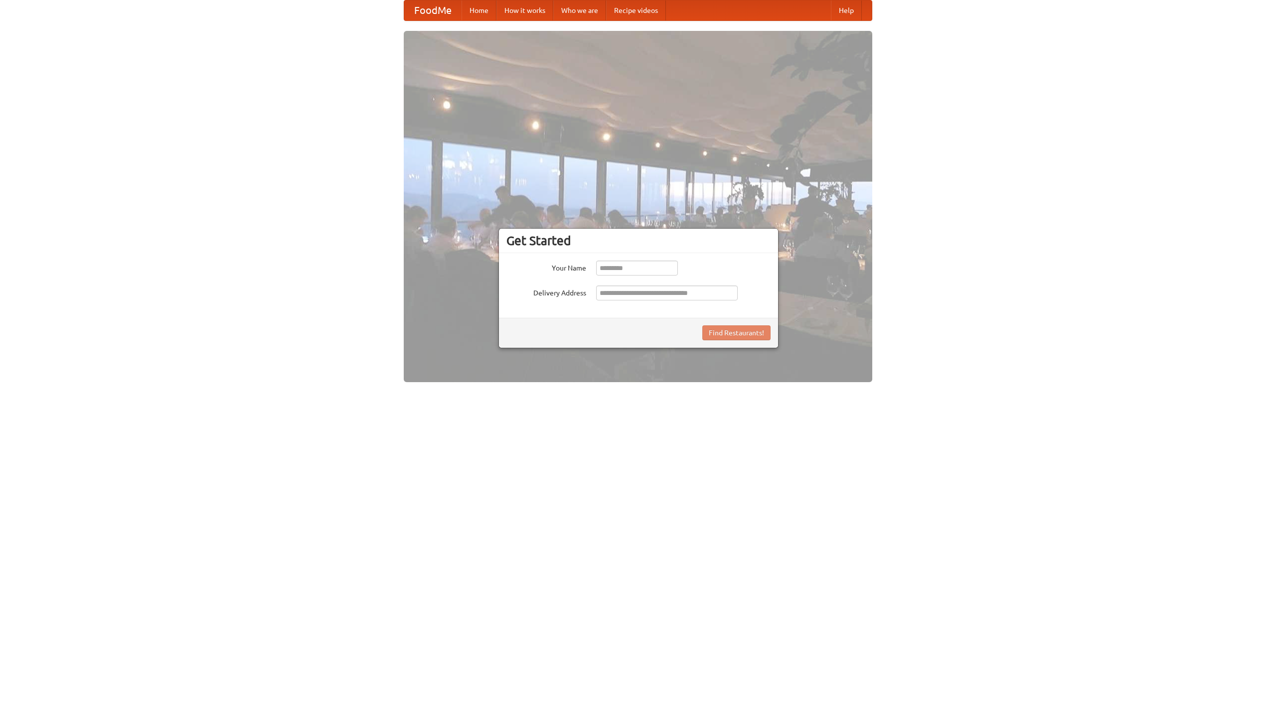 This screenshot has height=705, width=1276. I want to click on button: Find Restaurants!, so click(736, 333).